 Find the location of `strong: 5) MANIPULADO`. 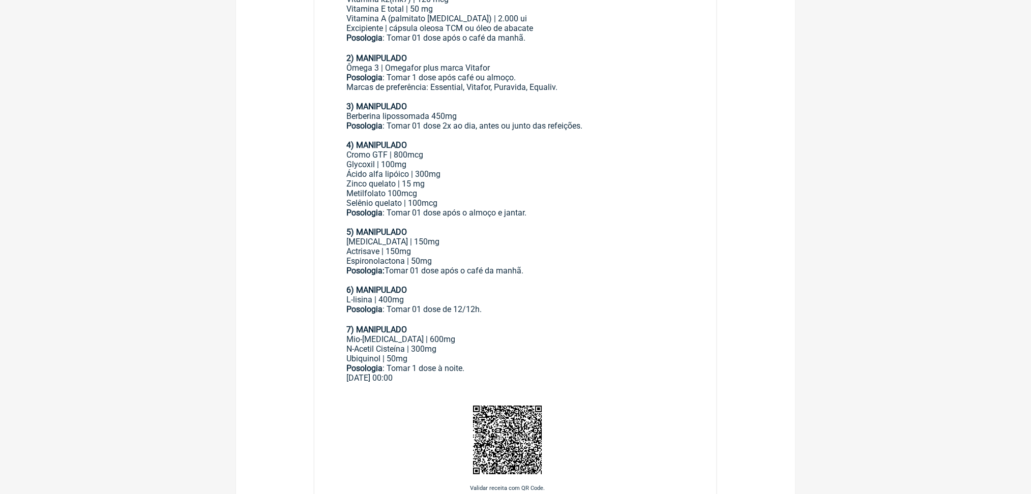

strong: 5) MANIPULADO is located at coordinates (377, 232).